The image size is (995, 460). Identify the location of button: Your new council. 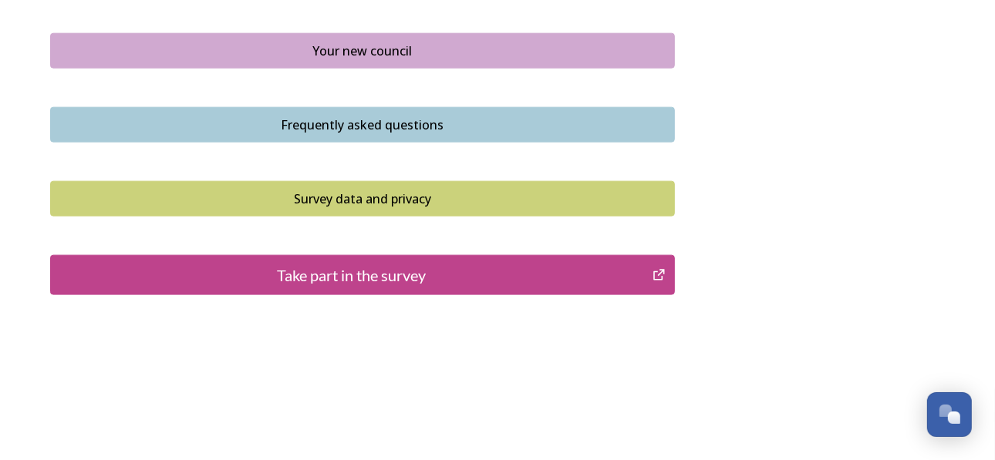
(363, 51).